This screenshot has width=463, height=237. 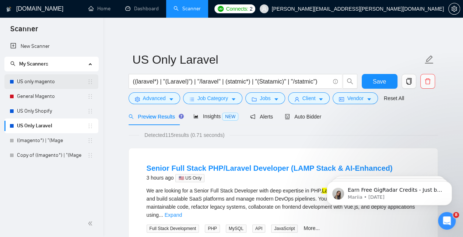 What do you see at coordinates (184, 135) in the screenshot?
I see `span: Detected 115 results (0.71 seconds)` at bounding box center [184, 135].